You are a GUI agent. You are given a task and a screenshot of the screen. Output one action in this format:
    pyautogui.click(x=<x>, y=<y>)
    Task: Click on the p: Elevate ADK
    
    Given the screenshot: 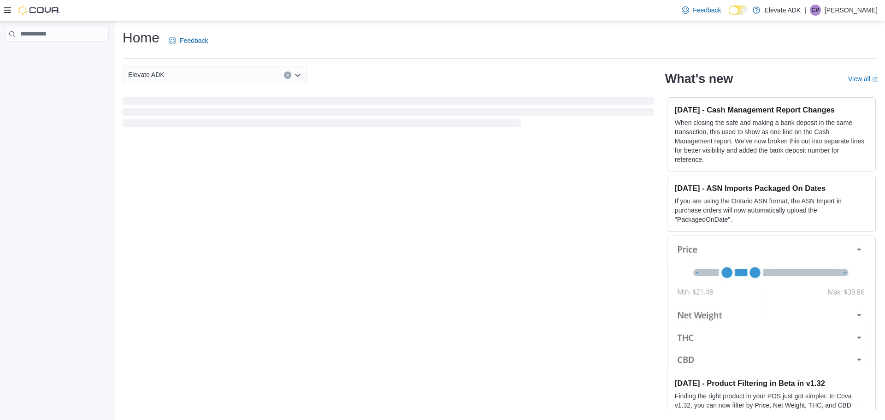 What is the action you would take?
    pyautogui.click(x=783, y=10)
    